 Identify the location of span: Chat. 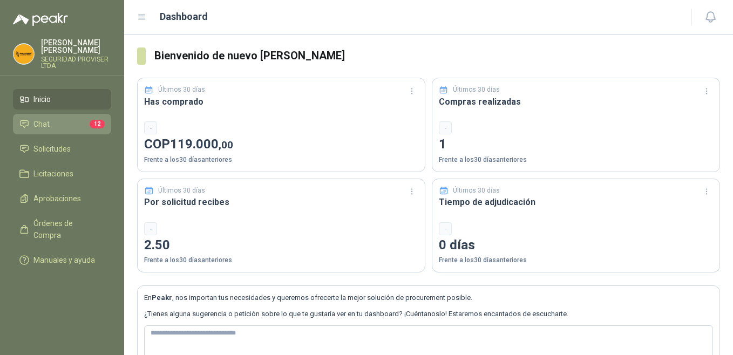
(42, 124).